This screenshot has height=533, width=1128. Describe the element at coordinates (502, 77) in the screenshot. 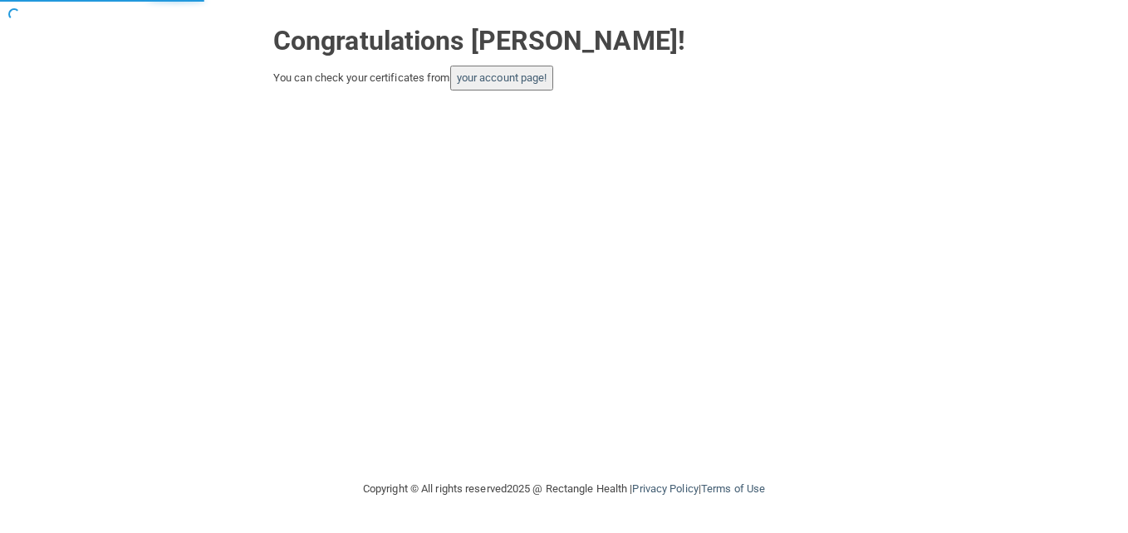

I see `a: your account page!` at that location.